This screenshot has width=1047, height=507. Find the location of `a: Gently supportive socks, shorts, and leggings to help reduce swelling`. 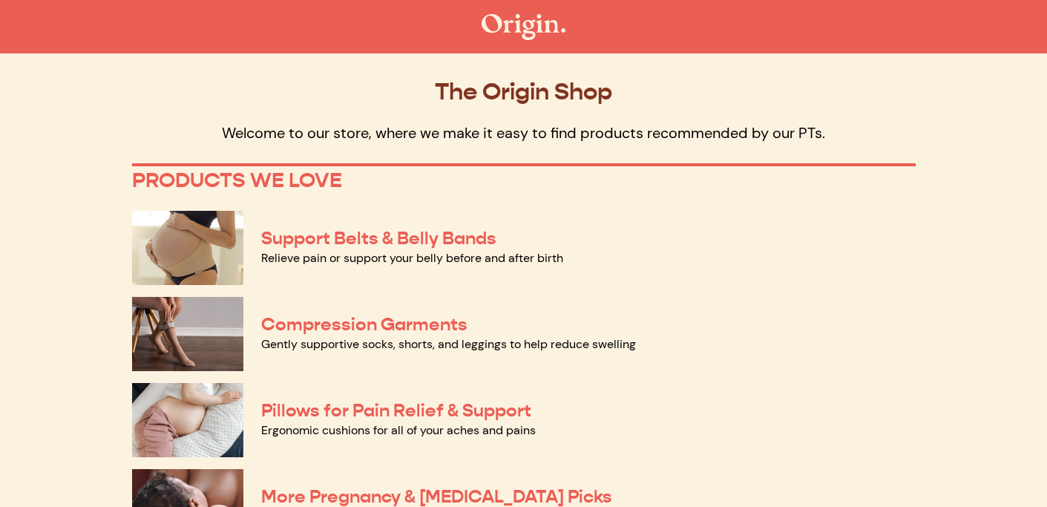

a: Gently supportive socks, shorts, and leggings to help reduce swelling is located at coordinates (448, 344).